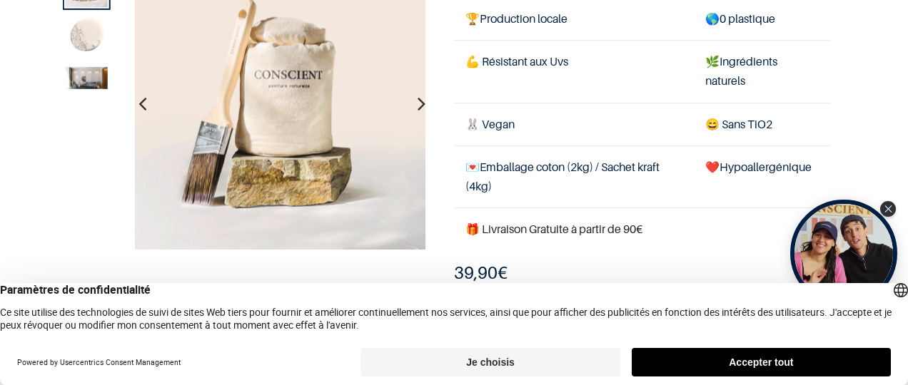  What do you see at coordinates (761, 124) in the screenshot?
I see `td: ans TiO2` at bounding box center [761, 124].